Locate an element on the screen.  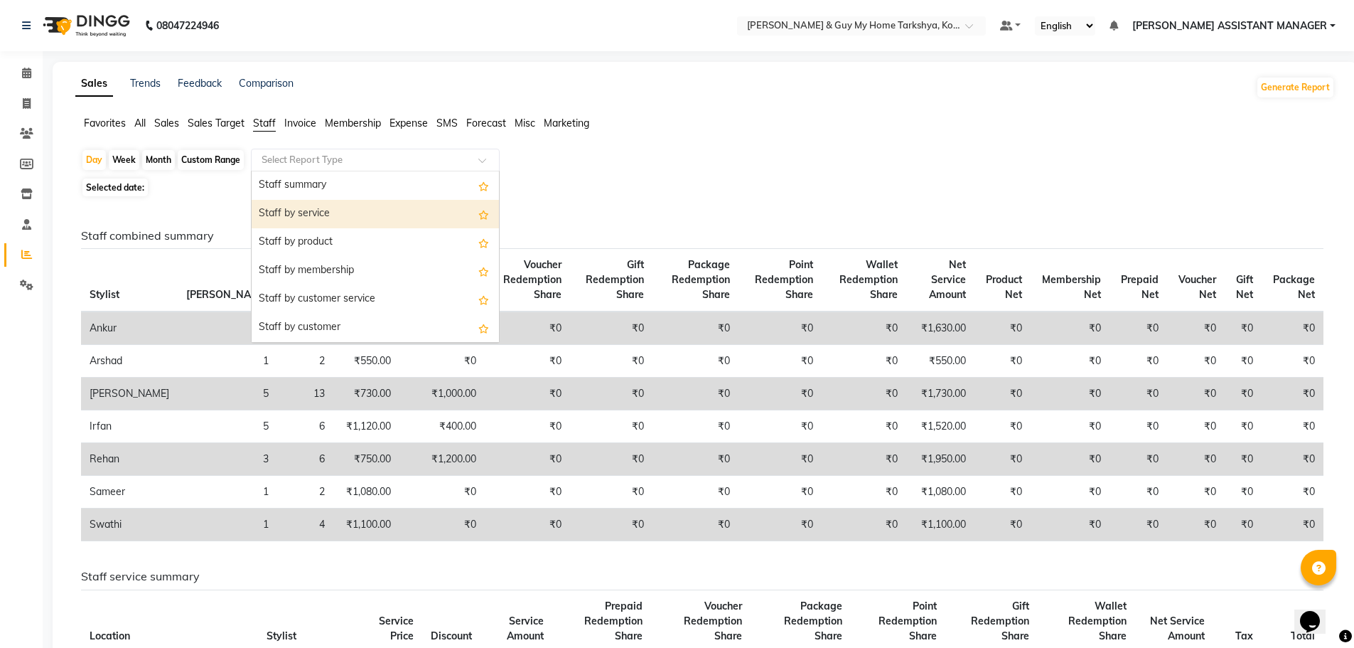
span: Prepaid Net is located at coordinates (1140, 287).